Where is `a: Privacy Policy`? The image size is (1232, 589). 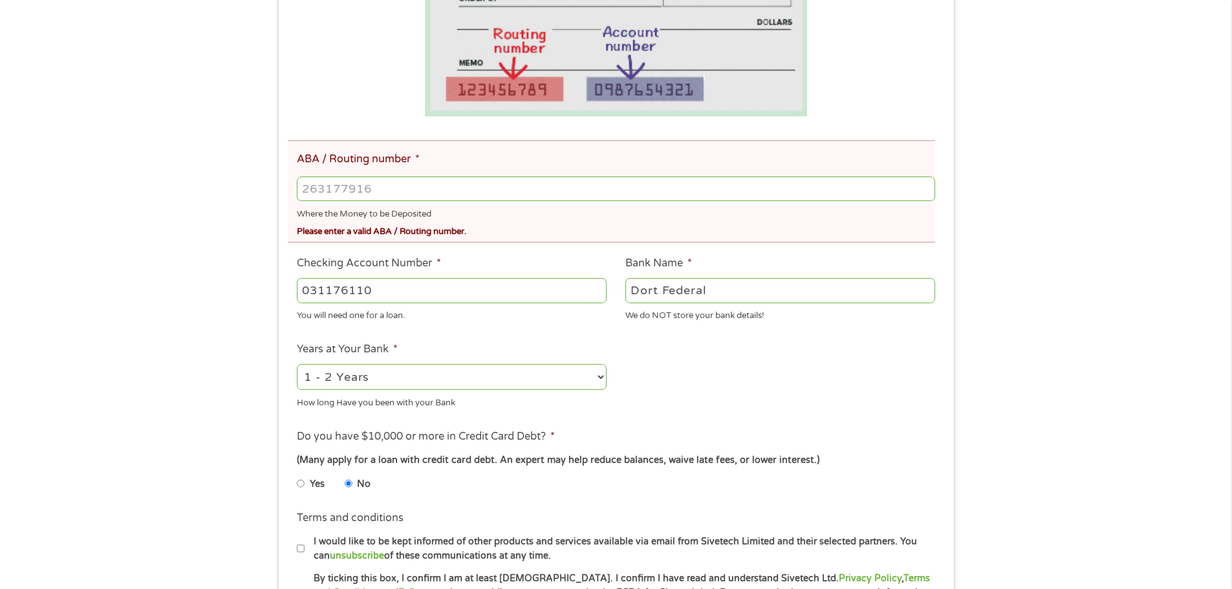 a: Privacy Policy is located at coordinates (870, 578).